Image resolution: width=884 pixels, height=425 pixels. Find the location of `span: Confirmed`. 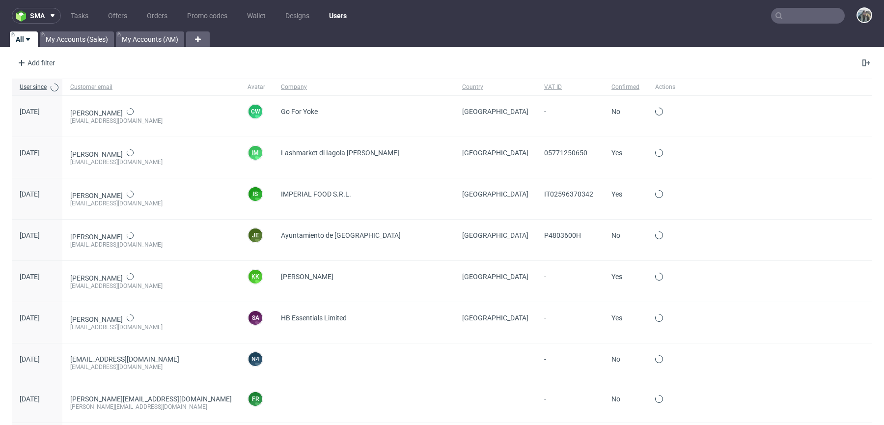

span: Confirmed is located at coordinates (625, 87).